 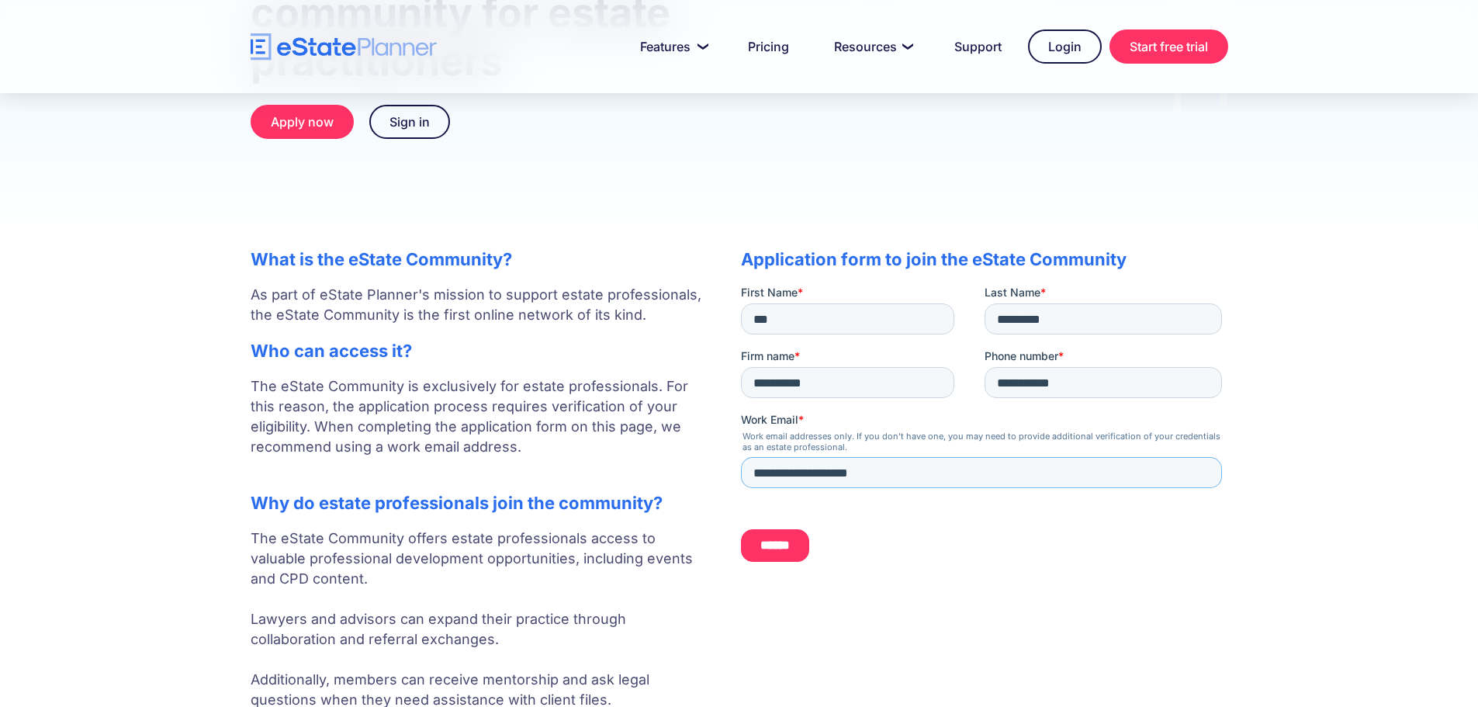 What do you see at coordinates (985, 259) in the screenshot?
I see `h2: Application form to join the eState Community` at bounding box center [985, 259].